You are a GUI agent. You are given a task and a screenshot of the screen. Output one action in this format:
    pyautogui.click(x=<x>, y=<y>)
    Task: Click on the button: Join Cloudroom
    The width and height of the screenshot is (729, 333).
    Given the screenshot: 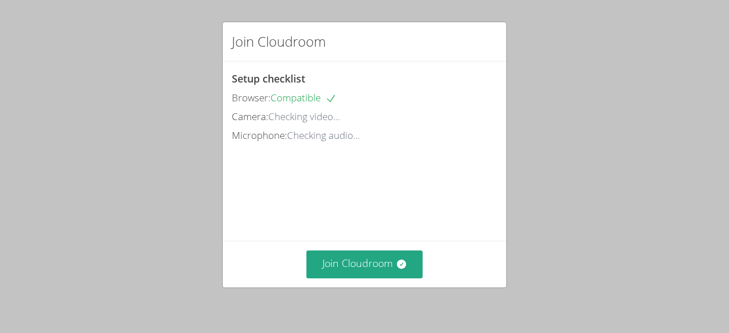 What is the action you would take?
    pyautogui.click(x=364, y=264)
    